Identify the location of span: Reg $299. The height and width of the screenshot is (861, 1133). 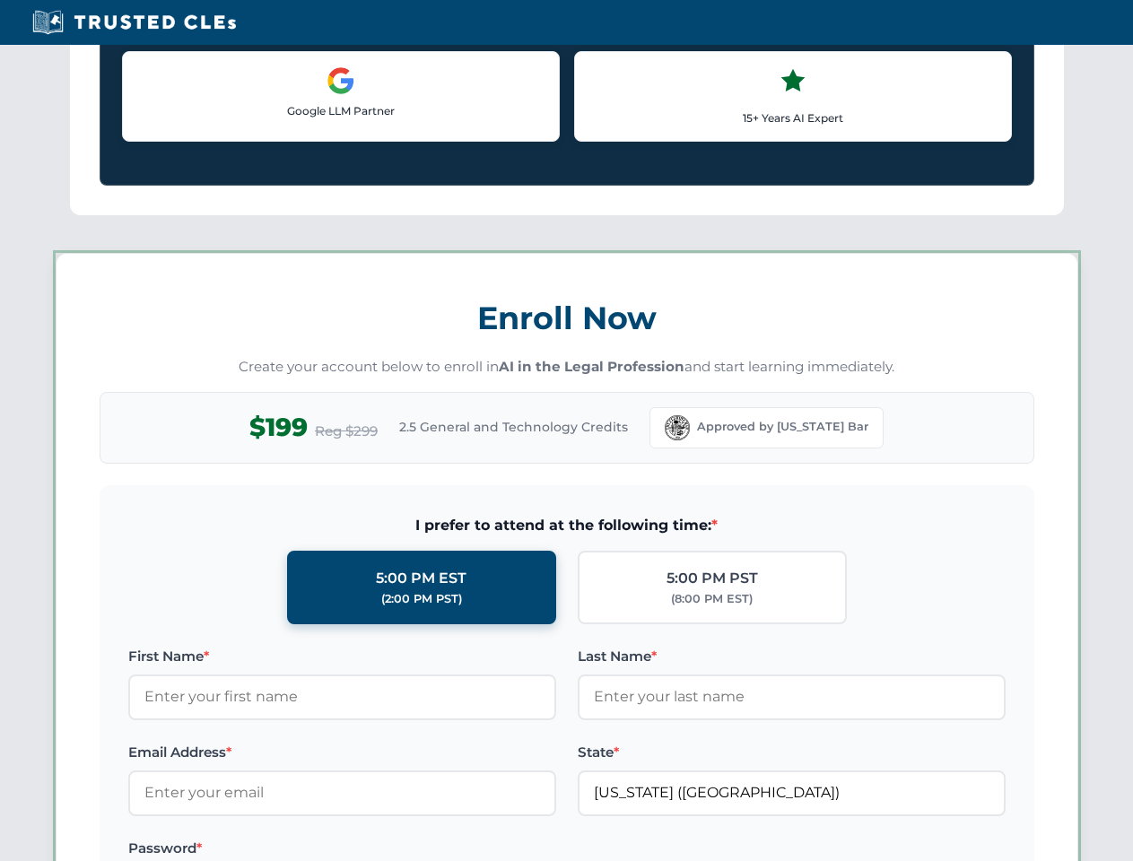
(346, 432).